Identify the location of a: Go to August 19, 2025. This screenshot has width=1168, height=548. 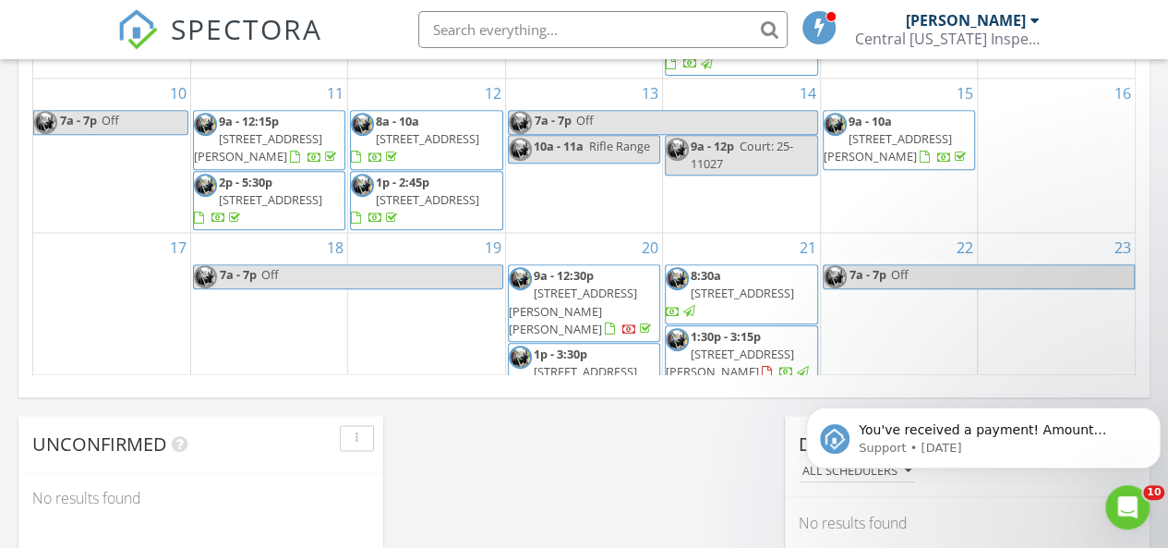
(493, 247).